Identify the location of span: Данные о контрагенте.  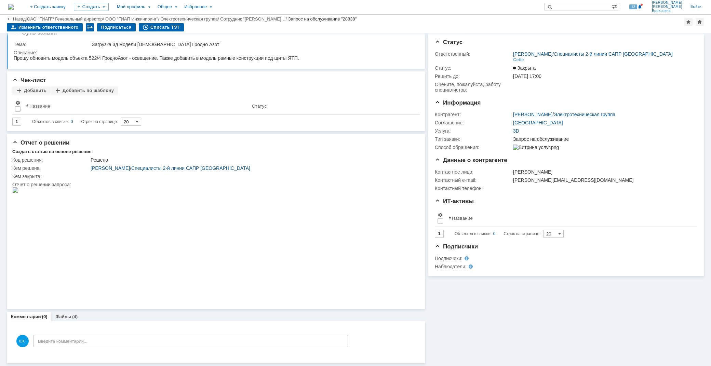
(471, 160).